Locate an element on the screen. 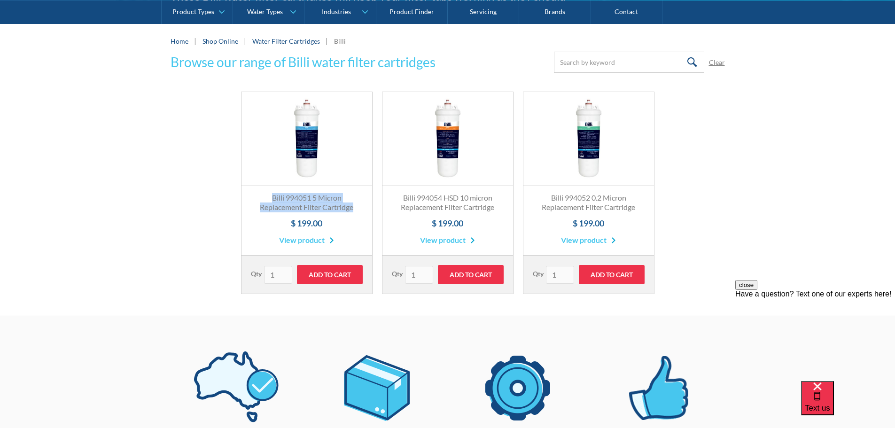  h3: Browse our range of Billi water filter cartridges is located at coordinates (303, 62).